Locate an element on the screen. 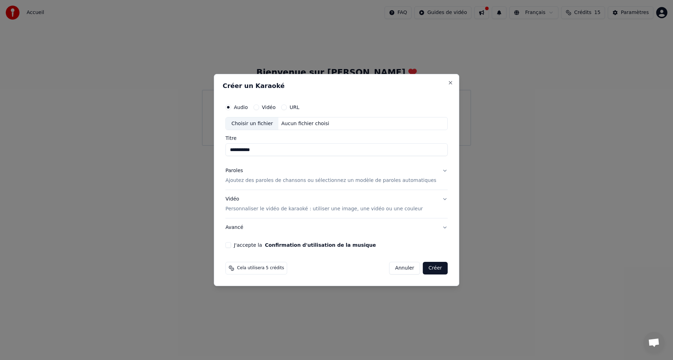  button: Créer is located at coordinates (435, 268).